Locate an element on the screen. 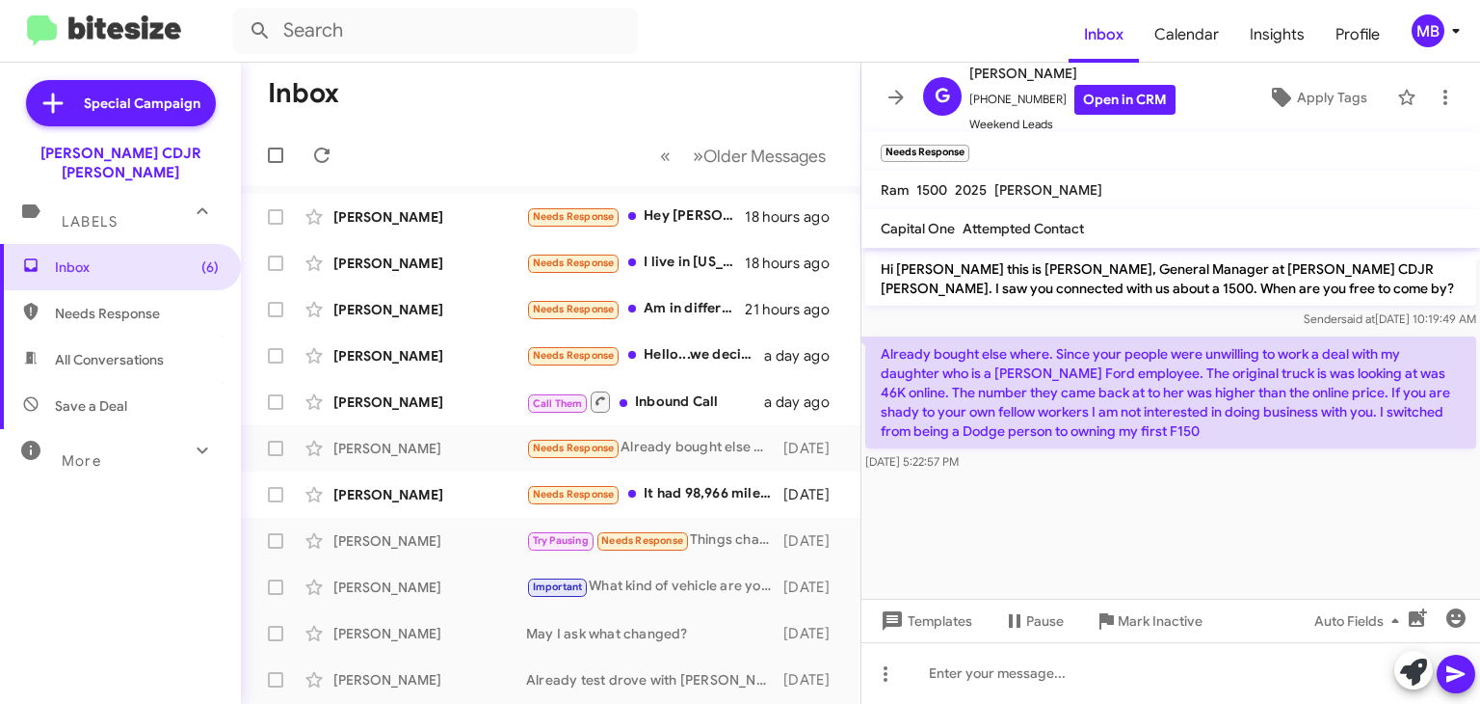  a: Special Campaign is located at coordinates (120, 103).